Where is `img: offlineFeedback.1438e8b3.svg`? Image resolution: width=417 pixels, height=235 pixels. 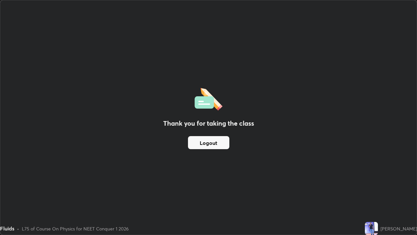 img: offlineFeedback.1438e8b3.svg is located at coordinates (209, 98).